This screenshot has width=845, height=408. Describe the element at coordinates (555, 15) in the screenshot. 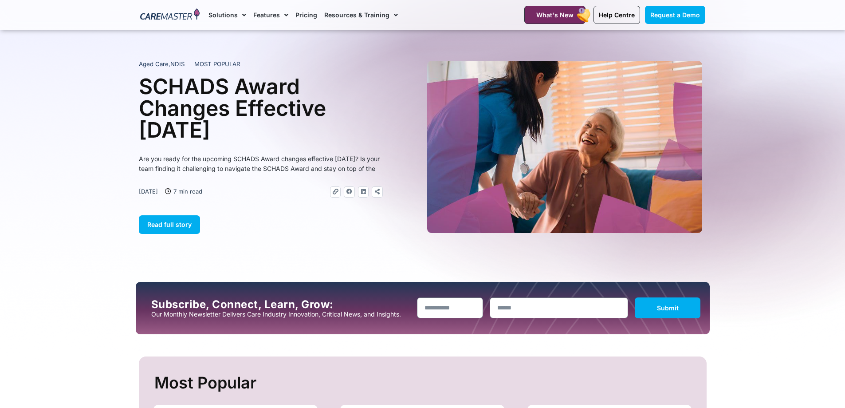

I see `a: What's New` at that location.